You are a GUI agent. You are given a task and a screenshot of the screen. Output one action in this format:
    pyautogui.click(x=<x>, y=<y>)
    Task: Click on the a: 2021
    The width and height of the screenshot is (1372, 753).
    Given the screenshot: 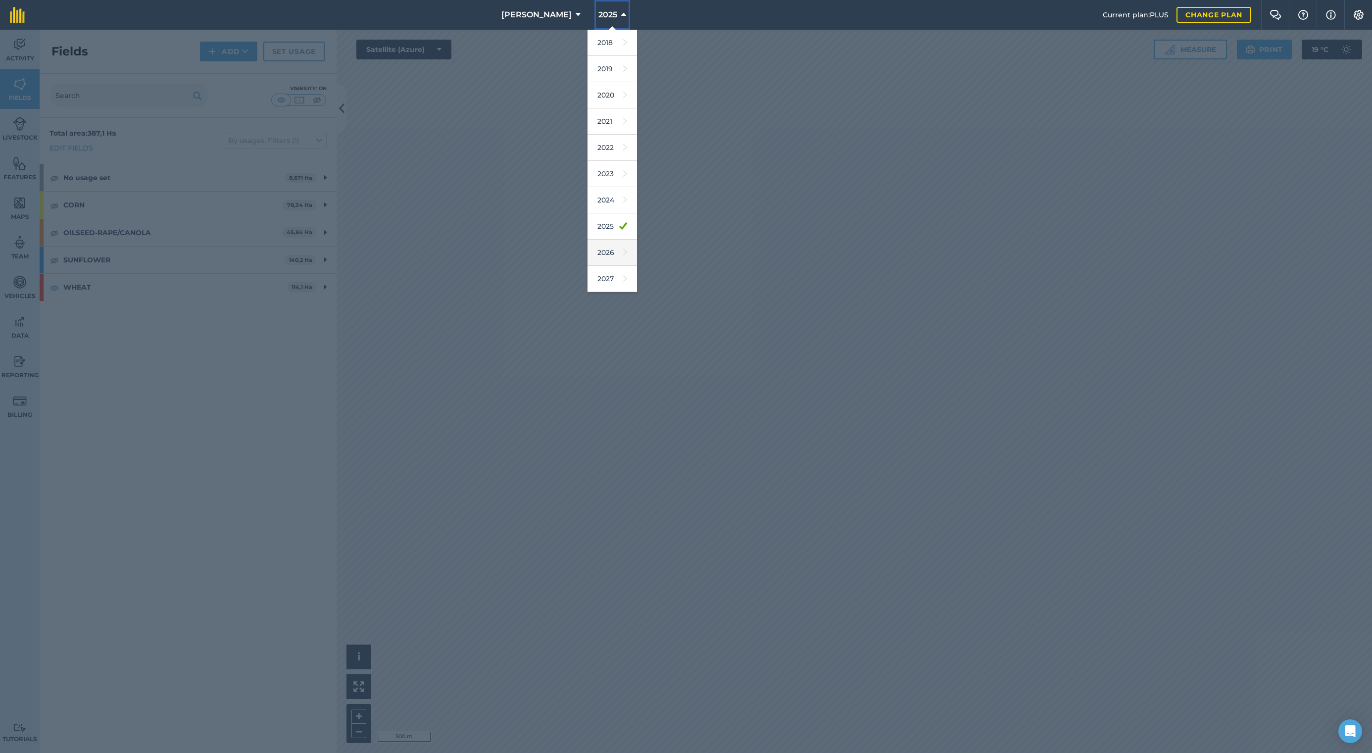 What is the action you would take?
    pyautogui.click(x=612, y=121)
    